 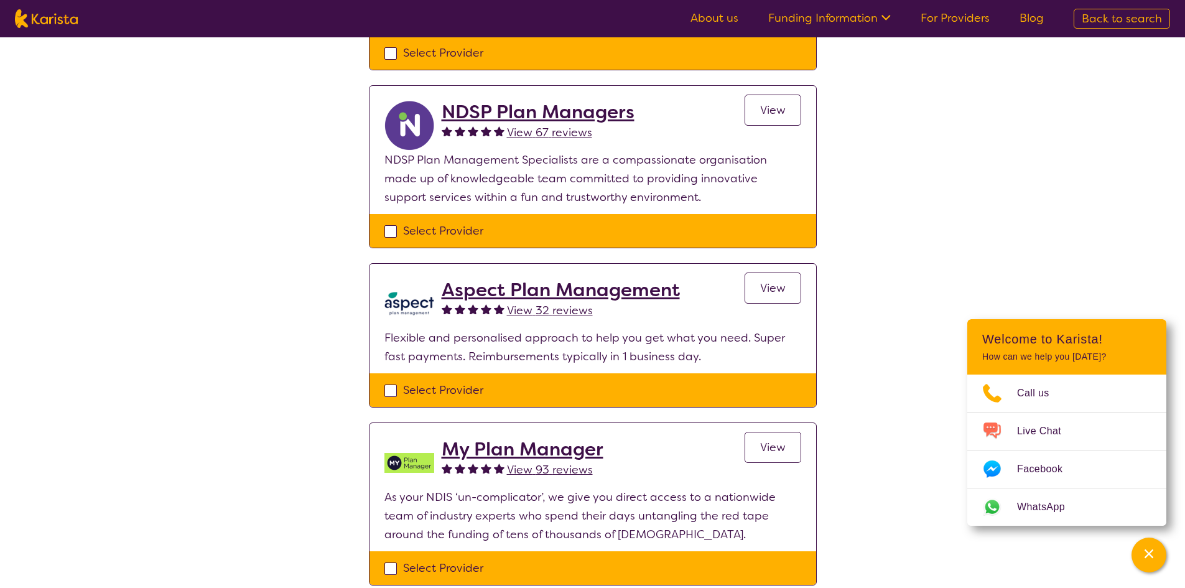 I want to click on span: View 32 reviews, so click(x=550, y=310).